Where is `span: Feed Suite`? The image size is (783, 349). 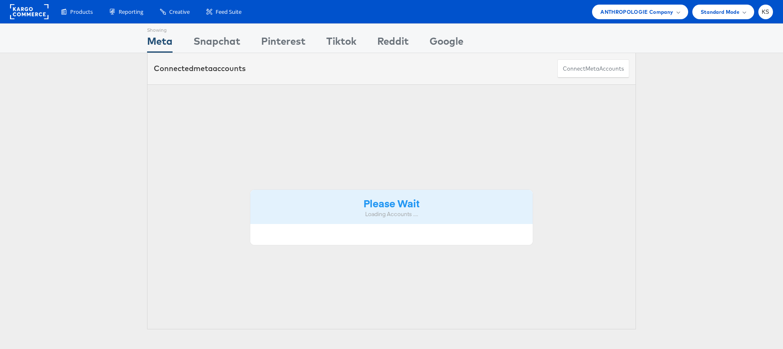
span: Feed Suite is located at coordinates (229, 12).